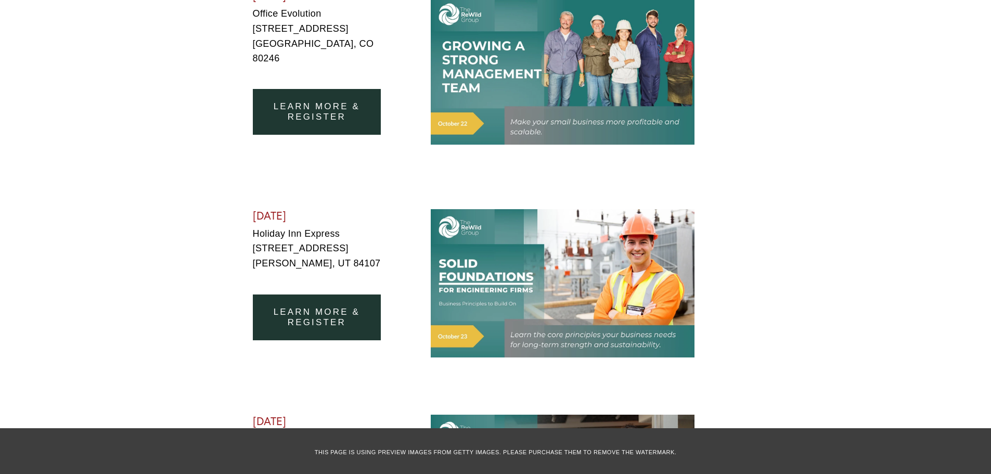 This screenshot has height=474, width=991. What do you see at coordinates (78, 31) in the screenshot?
I see `p: Get ready!` at bounding box center [78, 31].